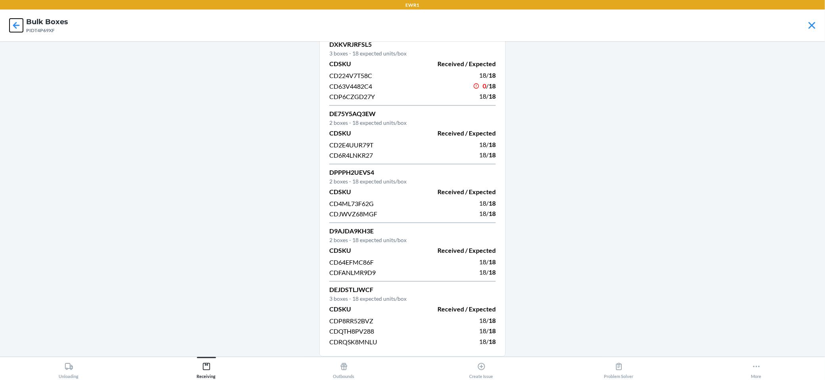 Image resolution: width=825 pixels, height=380 pixels. I want to click on h4: Bulk Boxes, so click(47, 22).